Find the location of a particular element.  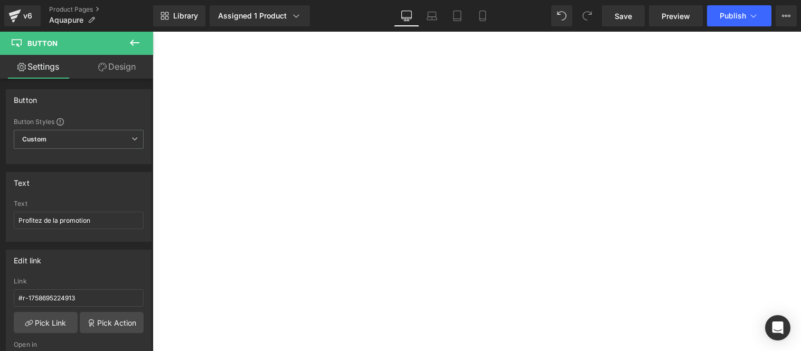

div: Open in is located at coordinates (79, 345).